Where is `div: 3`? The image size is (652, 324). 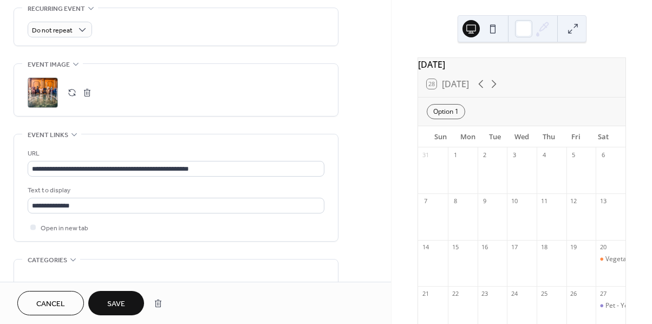
div: 3 is located at coordinates (514, 154).